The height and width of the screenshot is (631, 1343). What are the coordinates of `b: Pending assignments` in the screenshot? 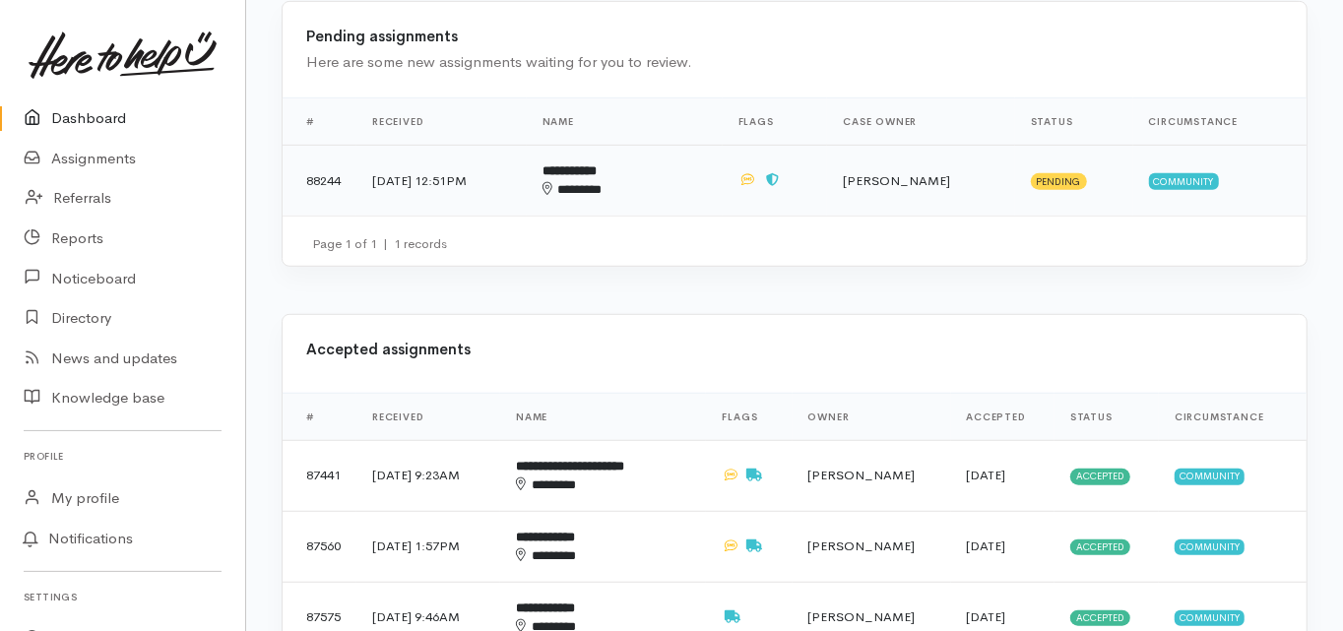 It's located at (382, 35).